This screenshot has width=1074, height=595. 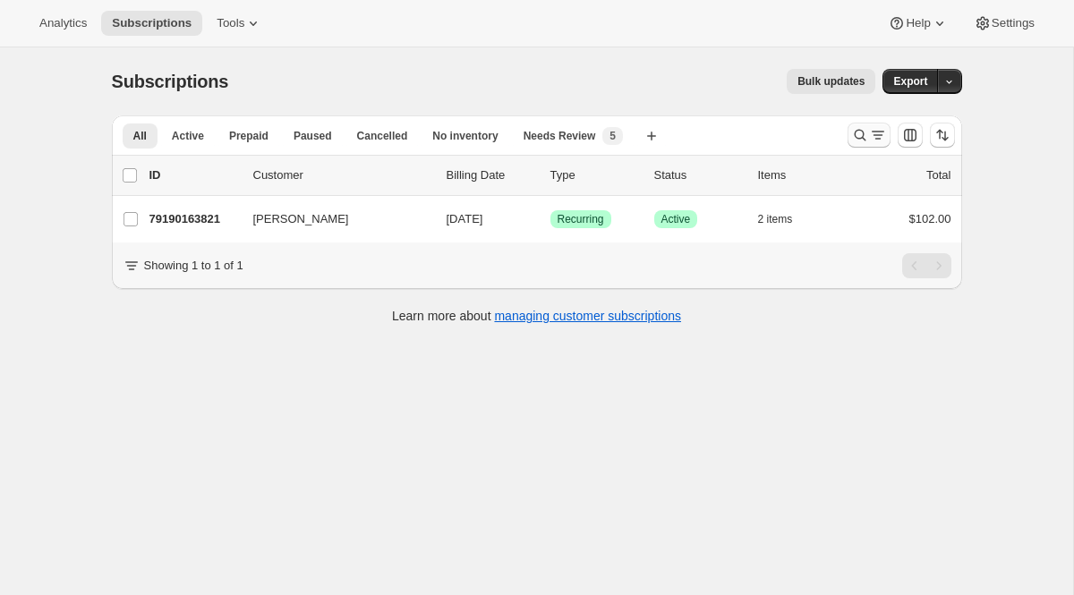 I want to click on p: ID, so click(x=194, y=175).